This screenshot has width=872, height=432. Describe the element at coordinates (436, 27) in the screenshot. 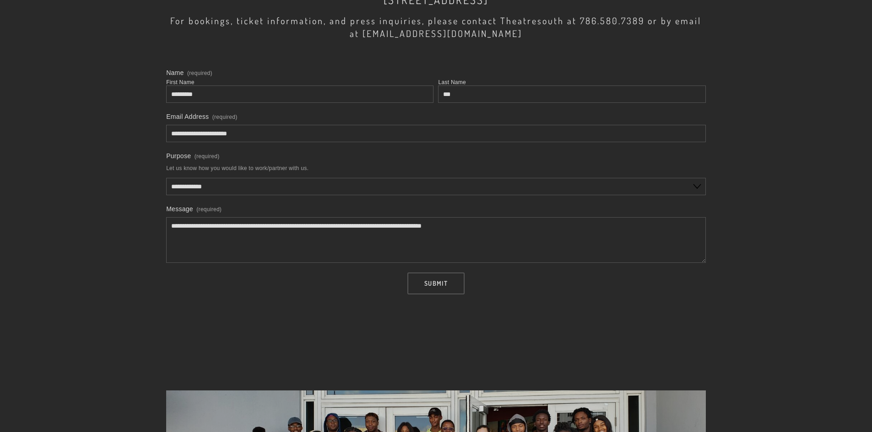

I see `h3: For bookings, ticket information, and press inquiries, please contact Theatresouth at 786.580.738...` at that location.